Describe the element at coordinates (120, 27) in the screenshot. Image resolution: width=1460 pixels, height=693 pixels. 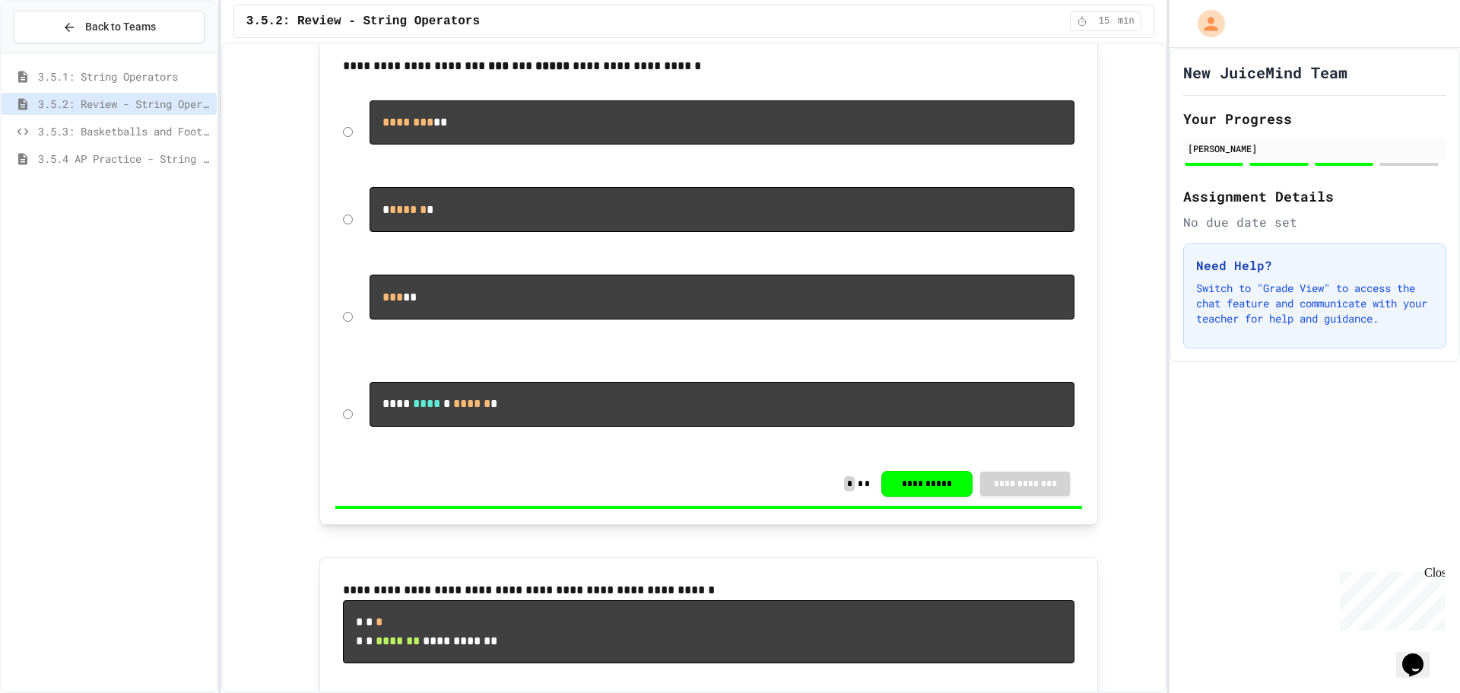
I see `span: Back to Teams` at that location.